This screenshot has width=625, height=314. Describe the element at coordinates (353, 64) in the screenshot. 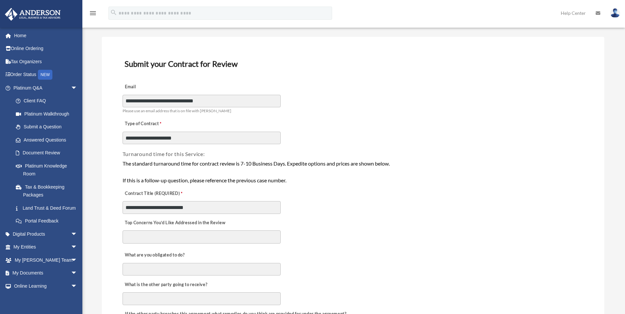

I see `h3: Submit your Contract for Review` at that location.